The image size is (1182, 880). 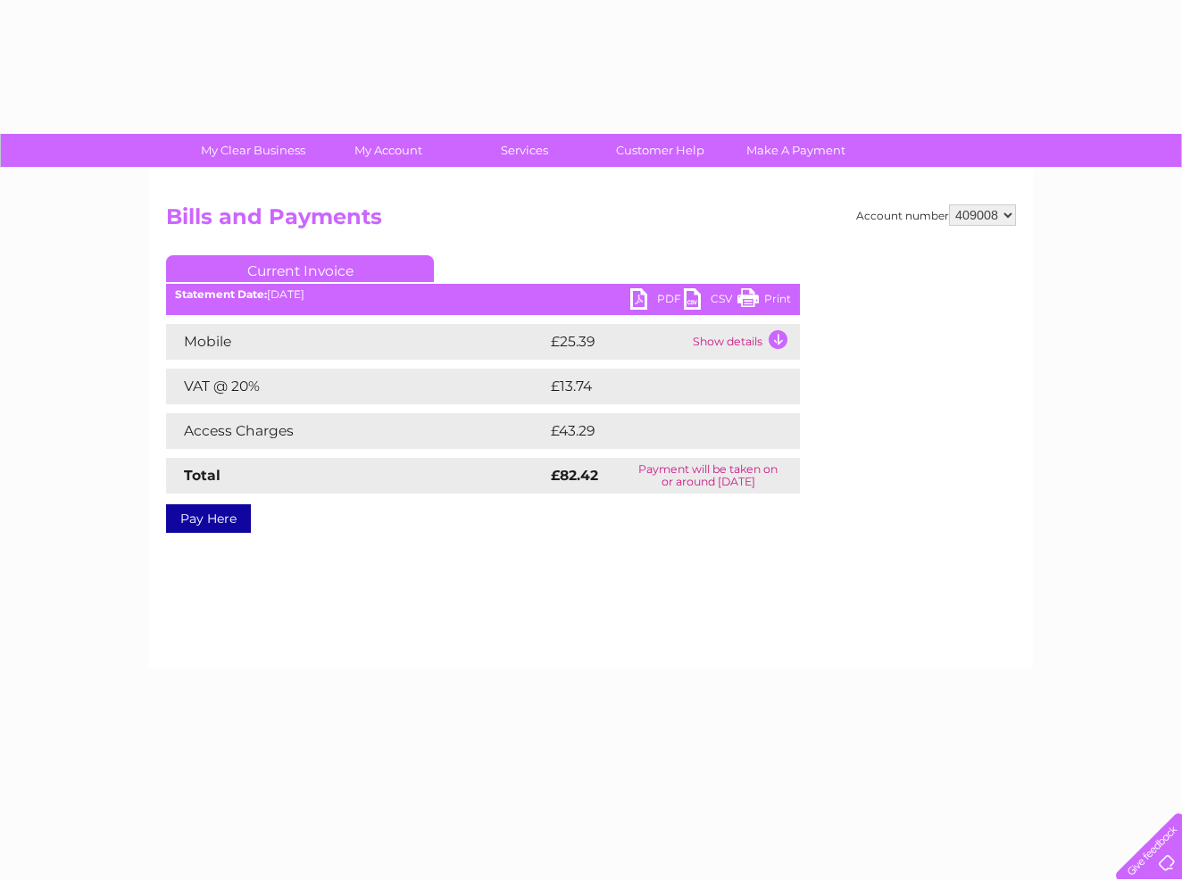 What do you see at coordinates (795, 150) in the screenshot?
I see `a: Make A Payment` at bounding box center [795, 150].